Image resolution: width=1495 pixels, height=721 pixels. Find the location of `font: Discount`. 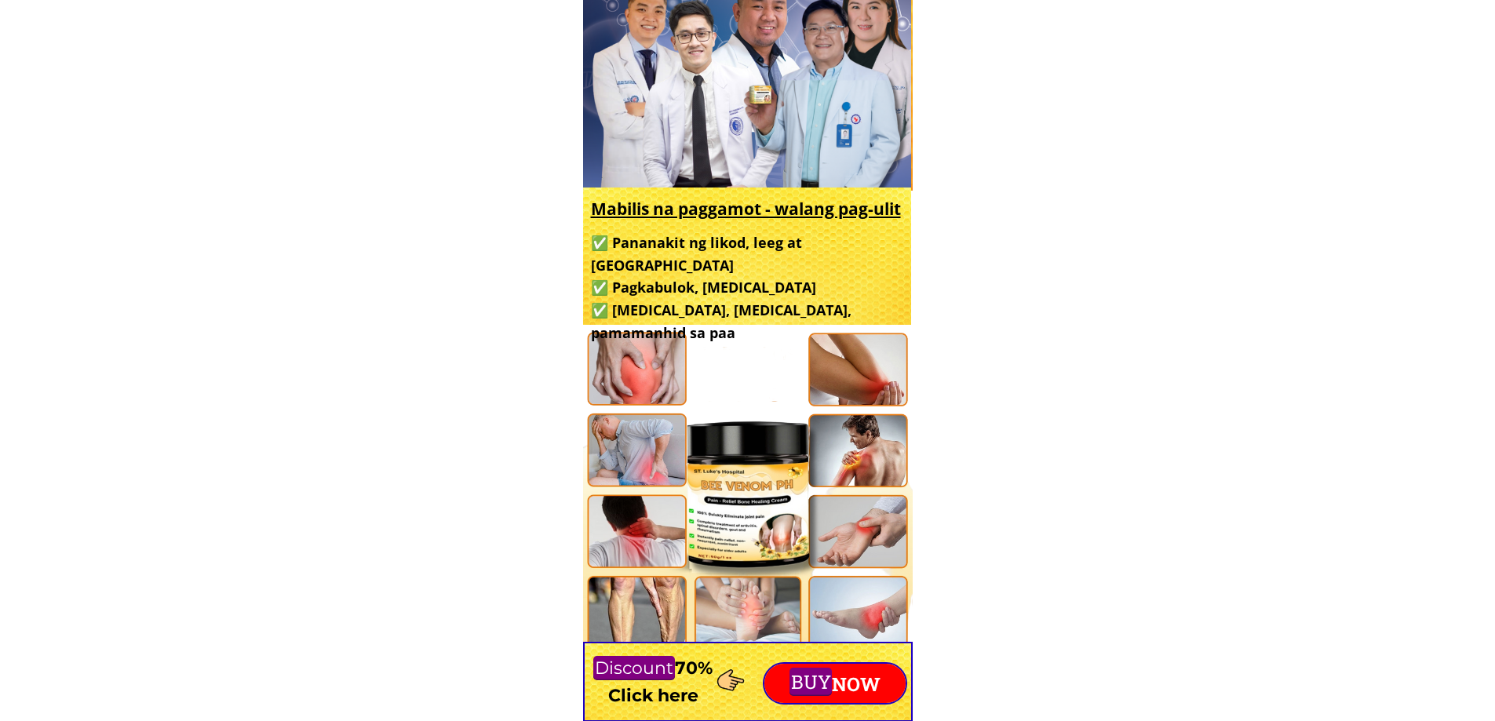

font: Discount is located at coordinates (634, 668).